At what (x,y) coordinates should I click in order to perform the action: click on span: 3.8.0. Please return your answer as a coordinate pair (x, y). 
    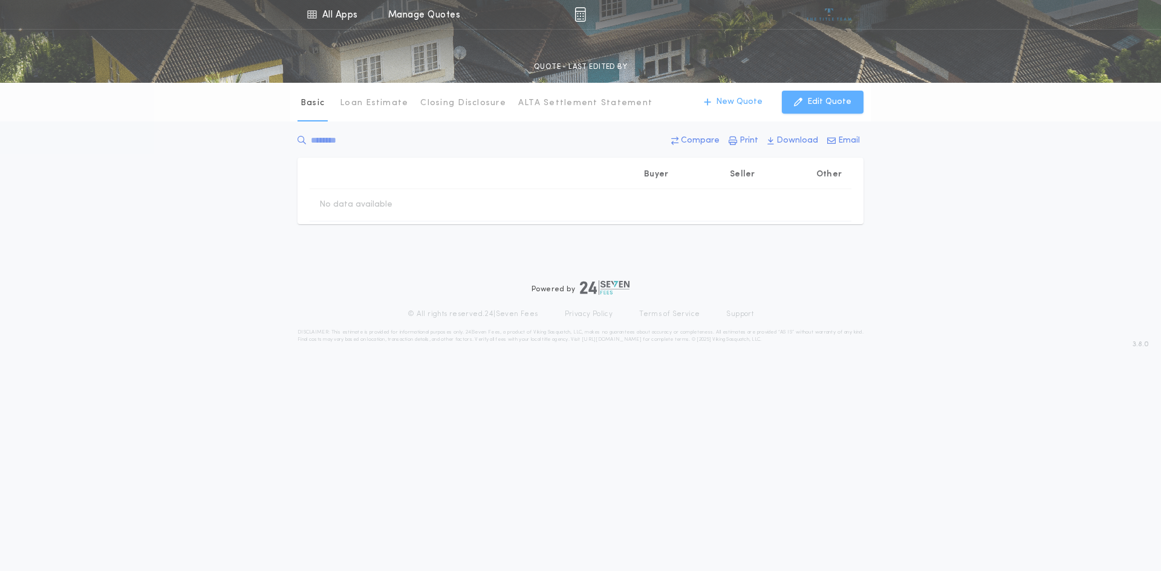
    Looking at the image, I should click on (1140, 345).